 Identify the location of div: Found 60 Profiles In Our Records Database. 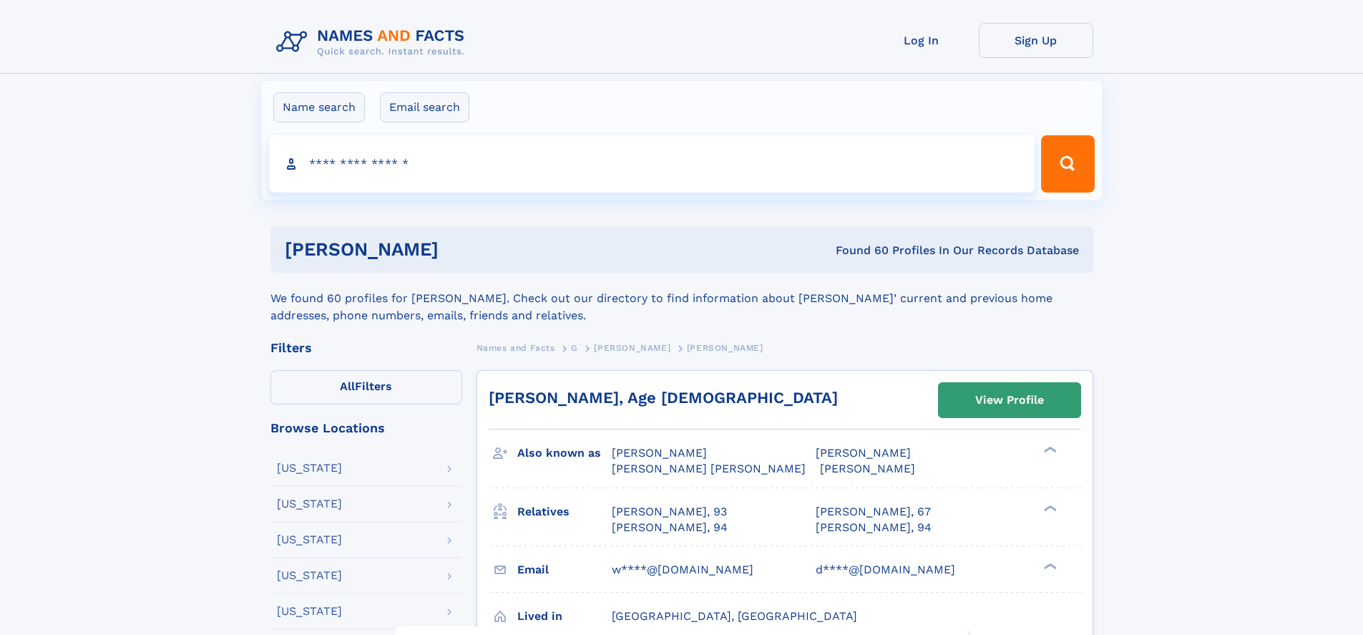
(858, 250).